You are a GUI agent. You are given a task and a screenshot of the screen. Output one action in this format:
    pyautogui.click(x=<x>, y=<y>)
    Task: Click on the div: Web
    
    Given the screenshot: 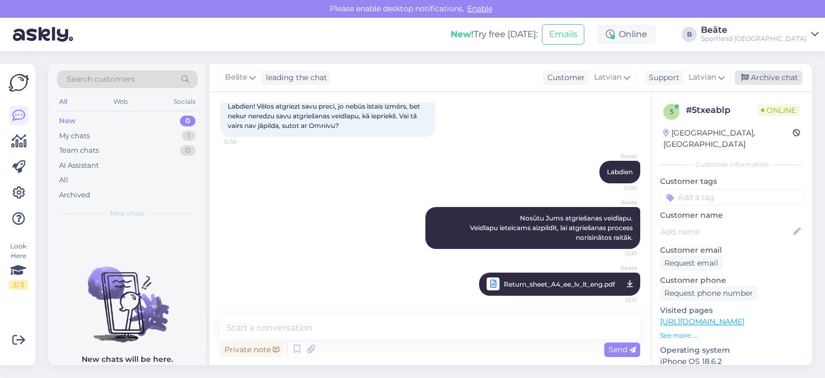 What is the action you would take?
    pyautogui.click(x=120, y=101)
    